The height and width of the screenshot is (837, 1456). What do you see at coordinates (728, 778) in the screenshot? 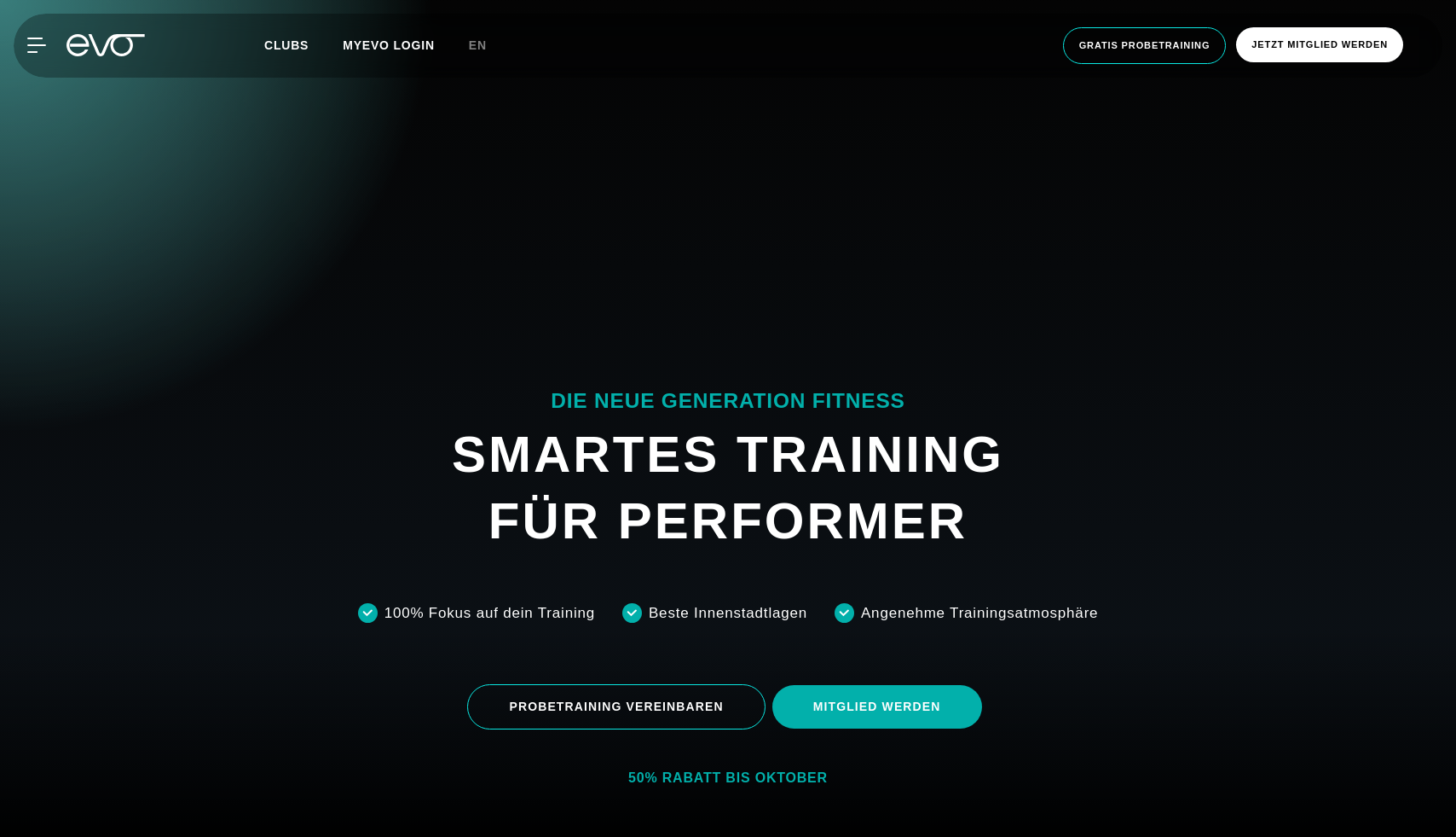
I see `div: 50% RABATT BIS OKTOBER` at bounding box center [728, 778].